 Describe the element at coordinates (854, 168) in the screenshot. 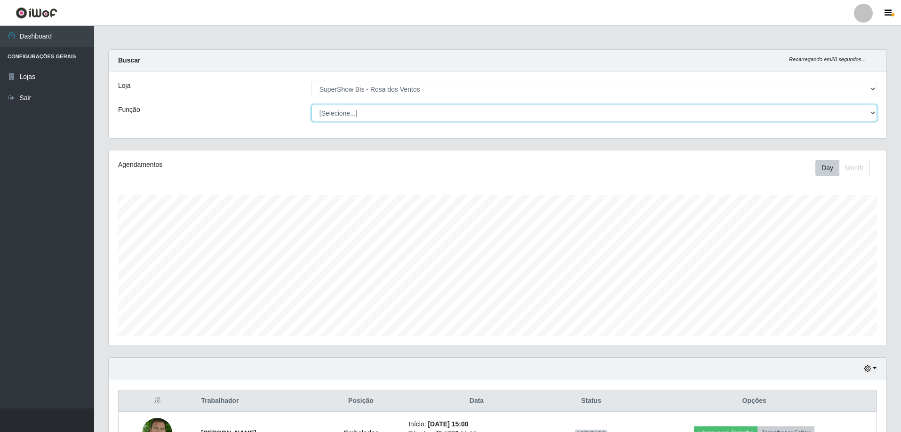

I see `button: Month` at that location.